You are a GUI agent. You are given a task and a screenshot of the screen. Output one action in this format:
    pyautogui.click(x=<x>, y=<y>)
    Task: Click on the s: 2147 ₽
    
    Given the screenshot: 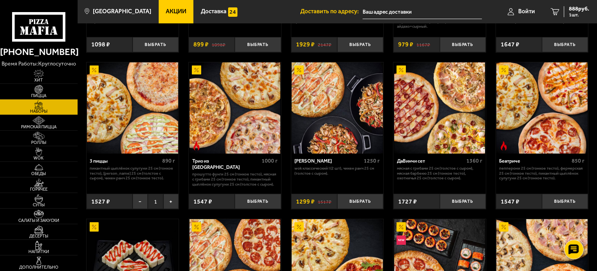 What is the action you would take?
    pyautogui.click(x=324, y=44)
    